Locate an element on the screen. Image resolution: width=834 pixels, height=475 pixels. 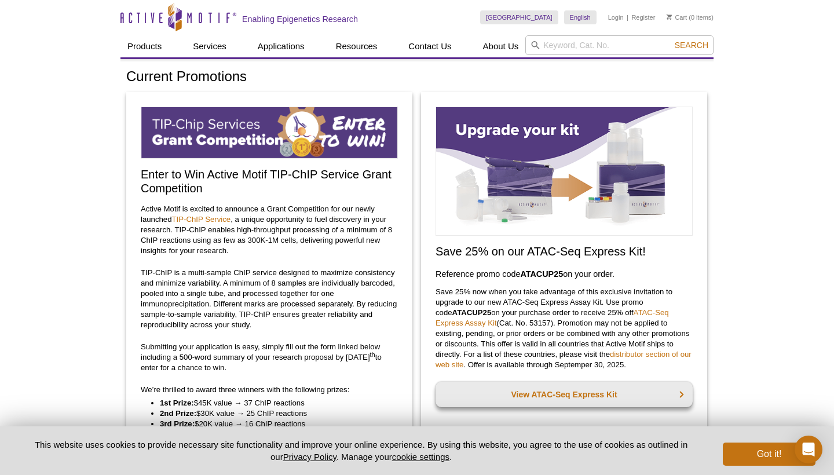
a: Products is located at coordinates (144, 46).